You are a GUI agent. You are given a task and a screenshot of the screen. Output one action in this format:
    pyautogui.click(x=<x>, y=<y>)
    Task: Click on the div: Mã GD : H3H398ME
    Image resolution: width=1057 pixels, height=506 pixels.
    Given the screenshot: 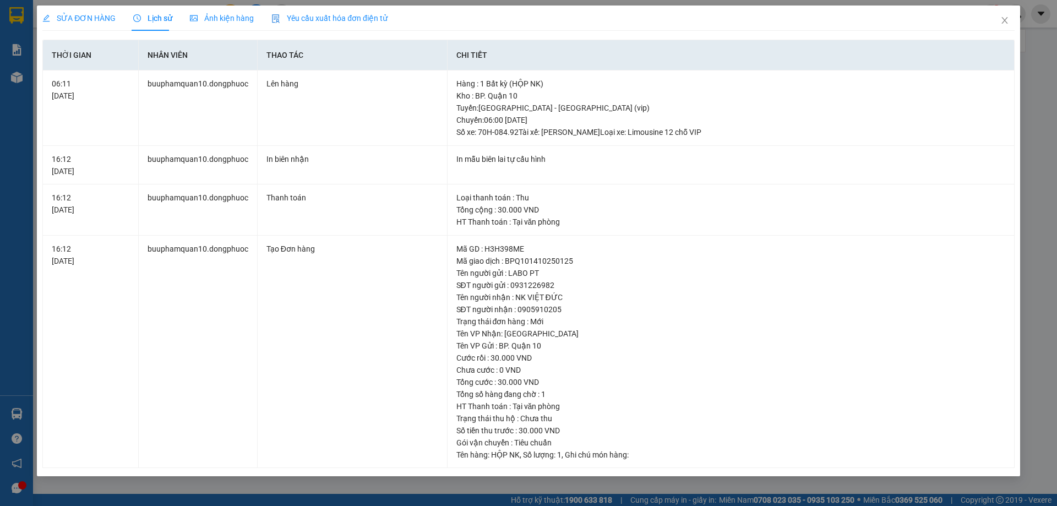 What is the action you would take?
    pyautogui.click(x=731, y=249)
    